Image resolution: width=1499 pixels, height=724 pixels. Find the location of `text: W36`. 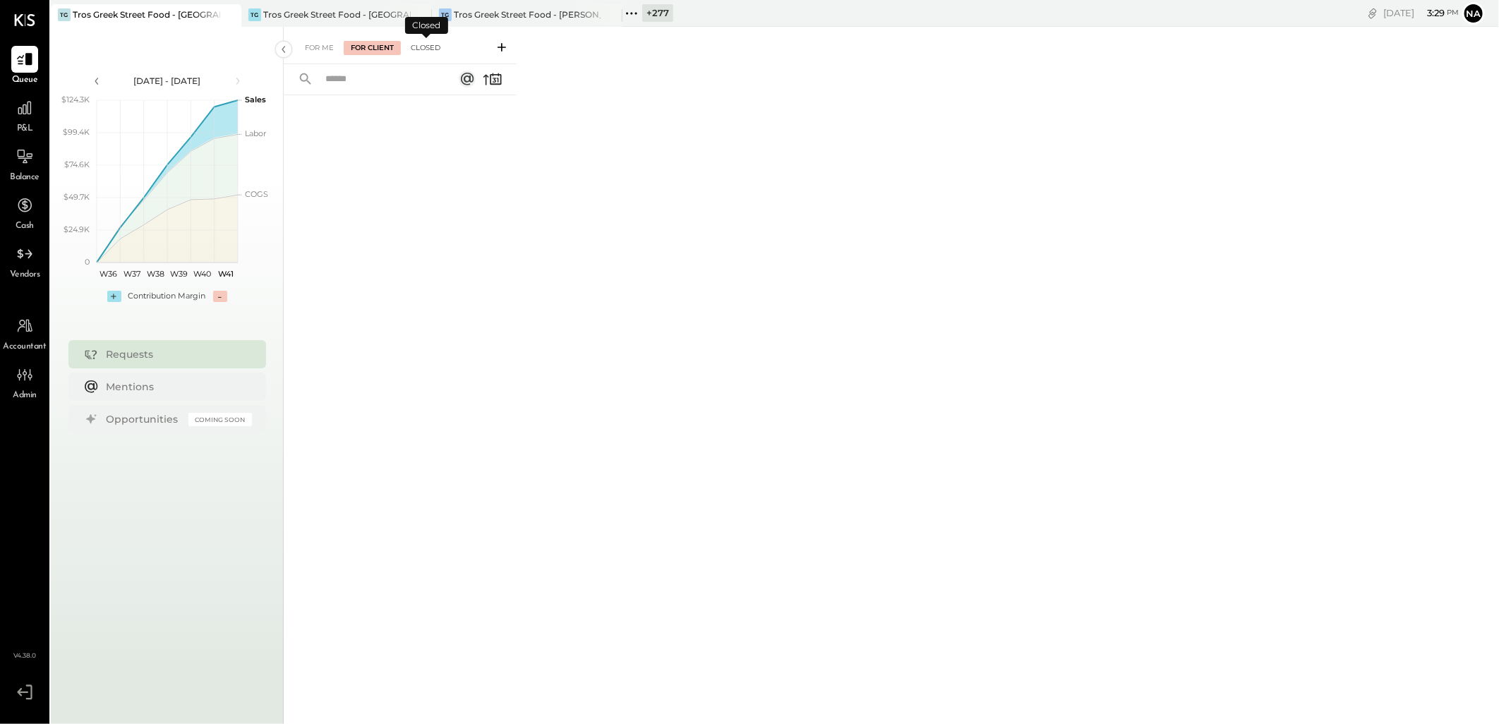

text: W36 is located at coordinates (108, 274).